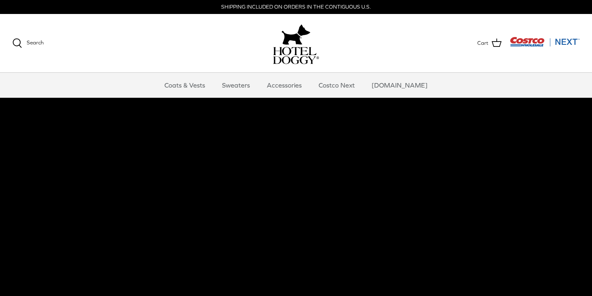 This screenshot has height=296, width=592. What do you see at coordinates (482, 43) in the screenshot?
I see `span: Cart` at bounding box center [482, 43].